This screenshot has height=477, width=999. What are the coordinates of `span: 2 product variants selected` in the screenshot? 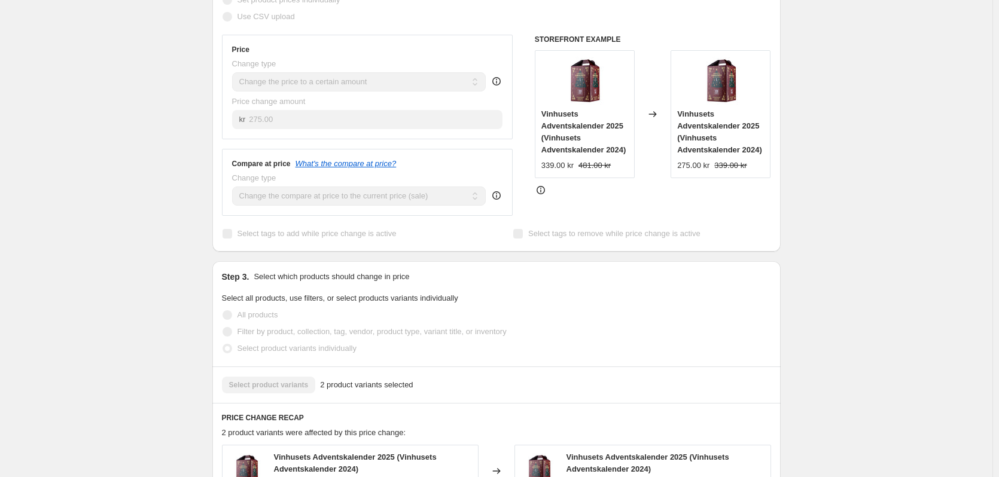 It's located at (366, 385).